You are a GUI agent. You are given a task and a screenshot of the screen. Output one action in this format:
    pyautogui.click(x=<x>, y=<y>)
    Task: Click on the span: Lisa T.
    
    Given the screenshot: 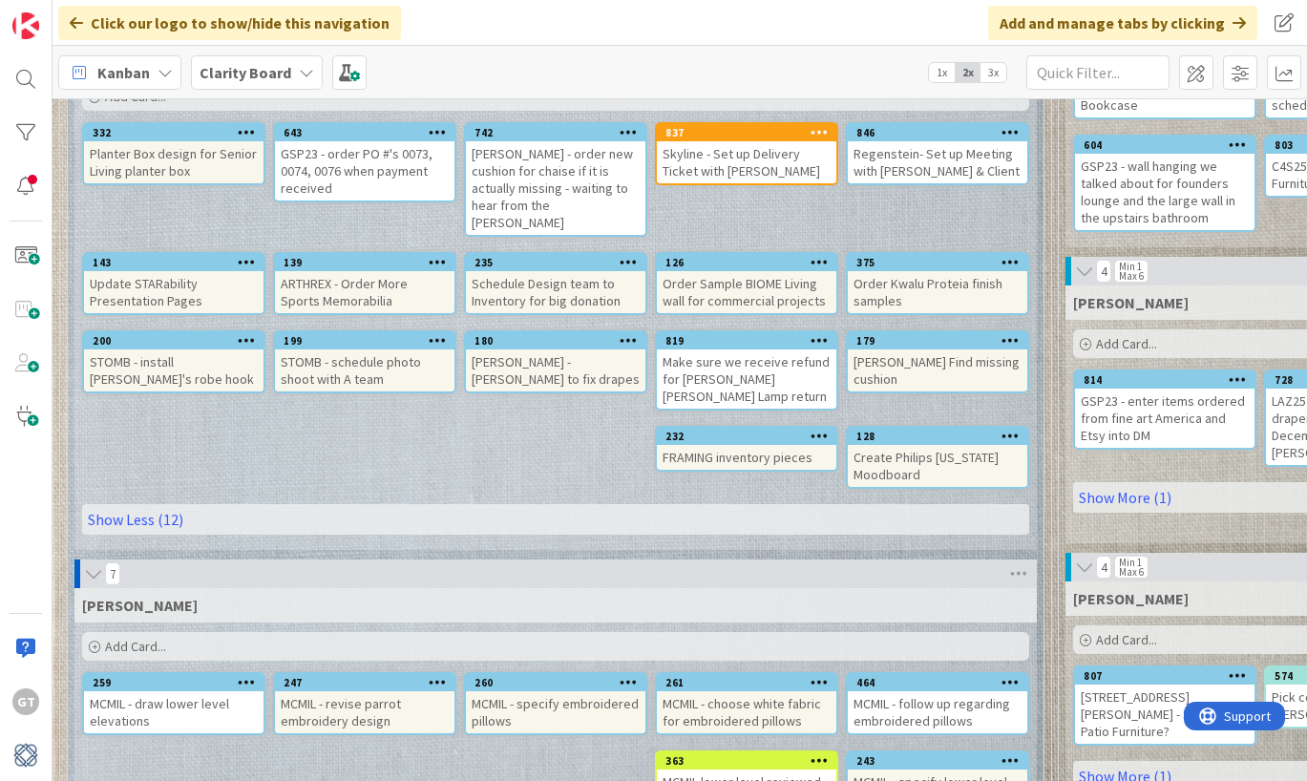 What is the action you would take?
    pyautogui.click(x=1131, y=303)
    